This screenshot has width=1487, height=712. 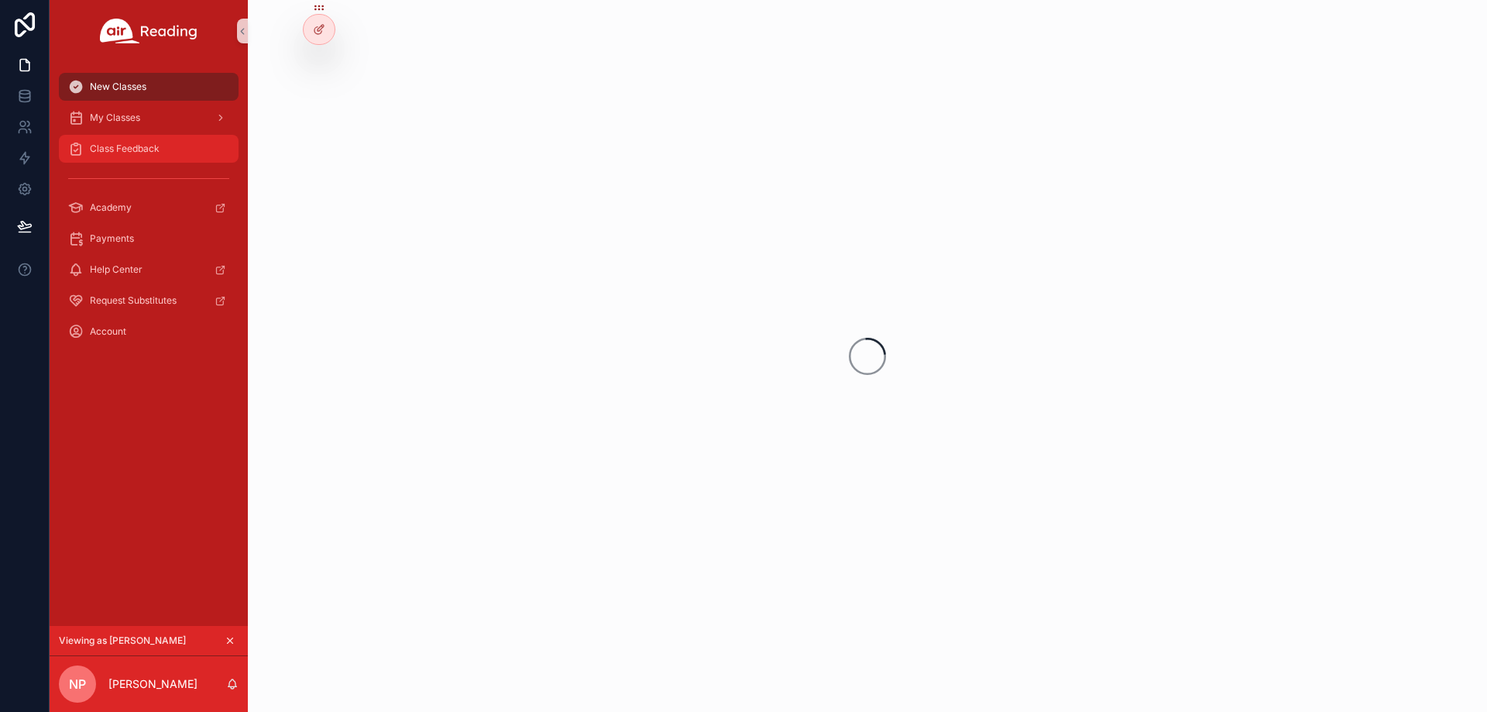 I want to click on a: Request Substitutes, so click(x=149, y=300).